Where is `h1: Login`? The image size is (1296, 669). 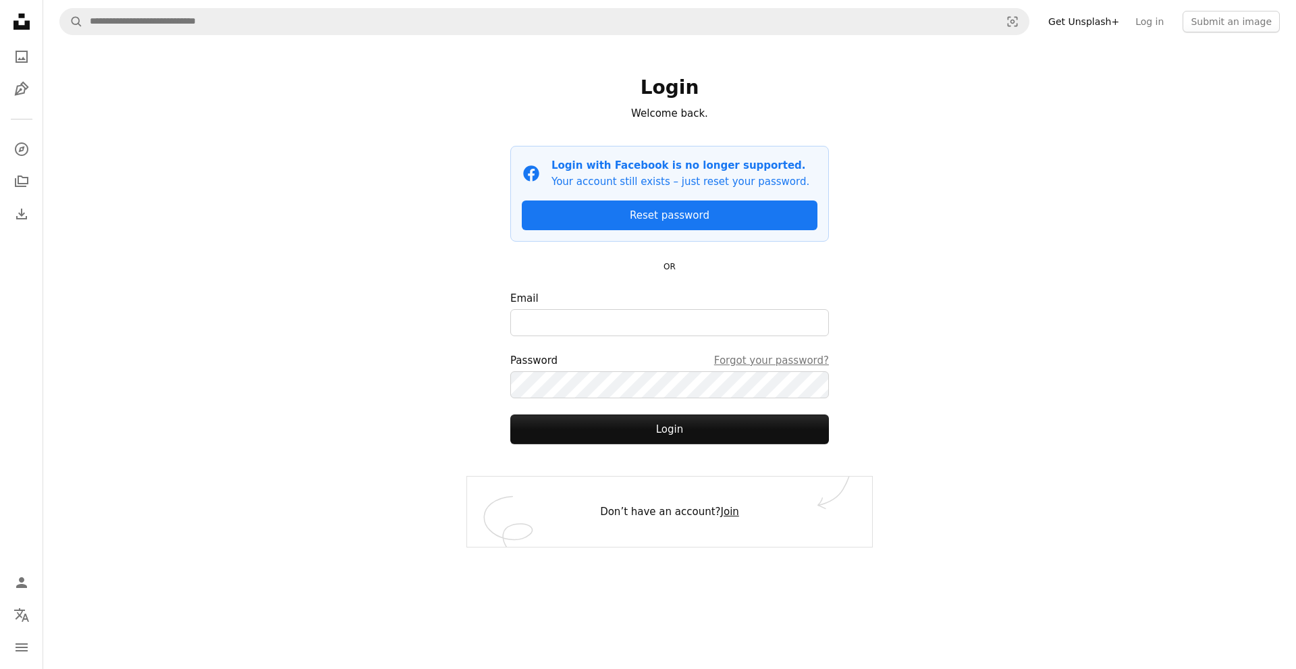 h1: Login is located at coordinates (670, 88).